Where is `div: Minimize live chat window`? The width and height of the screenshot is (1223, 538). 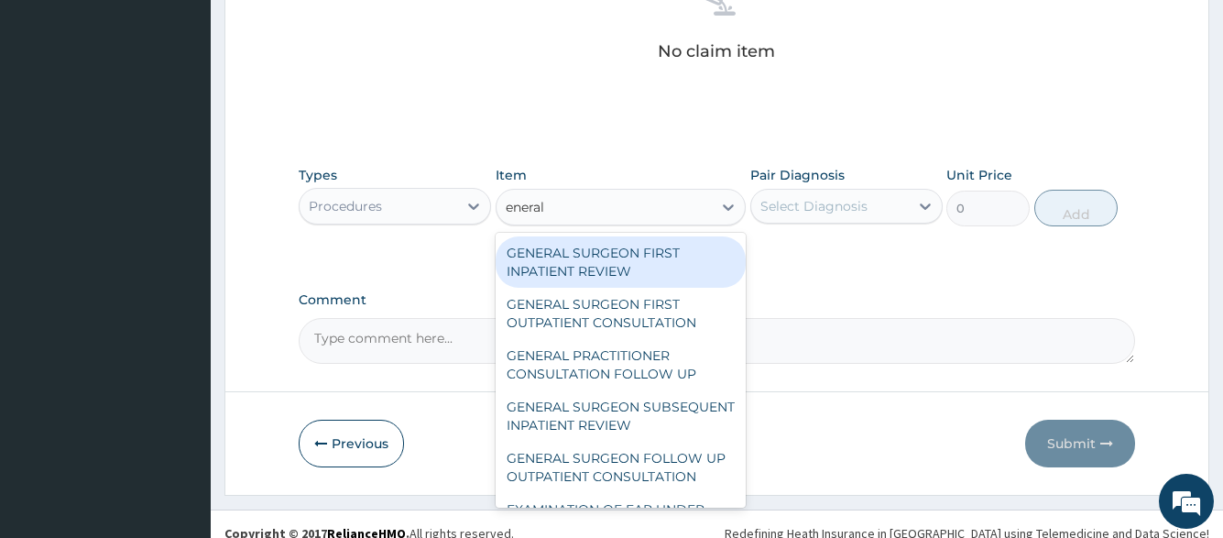 div: Minimize live chat window is located at coordinates (322, 31).